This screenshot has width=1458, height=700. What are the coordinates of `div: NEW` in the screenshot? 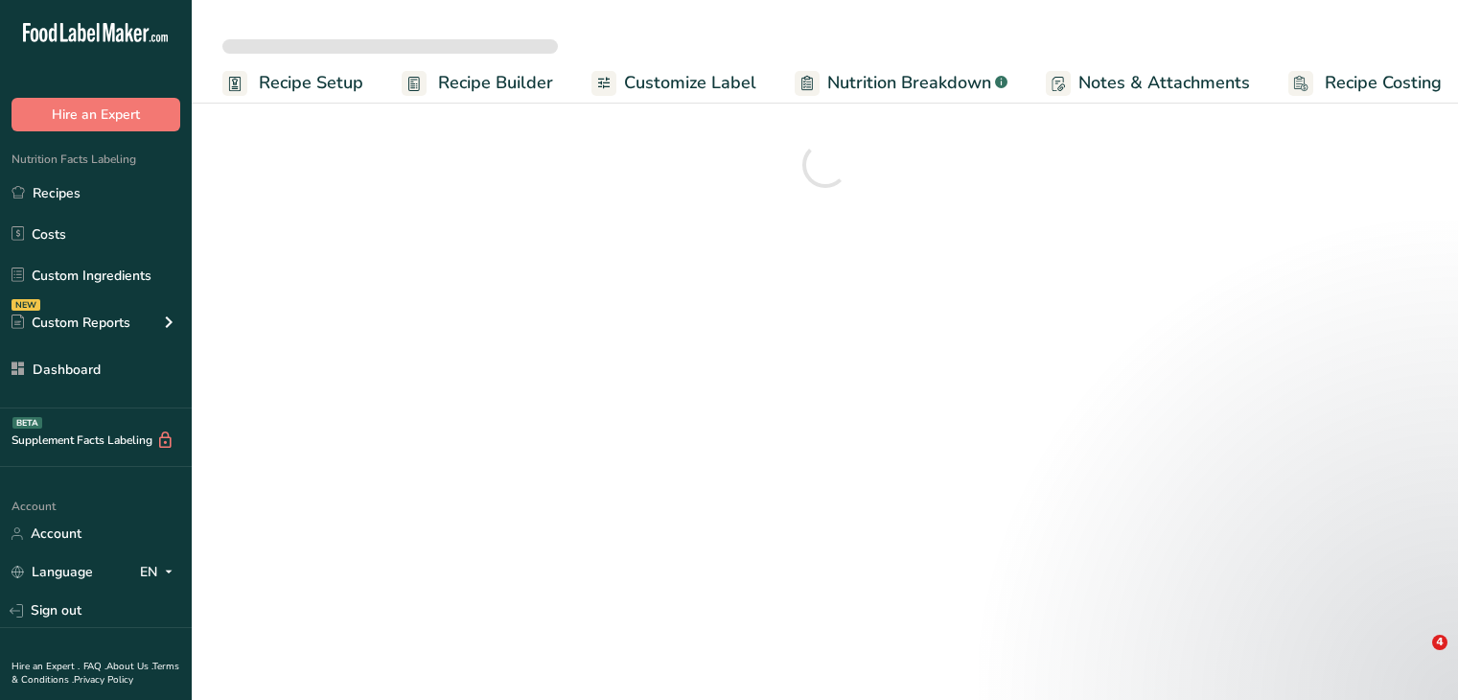 It's located at (26, 305).